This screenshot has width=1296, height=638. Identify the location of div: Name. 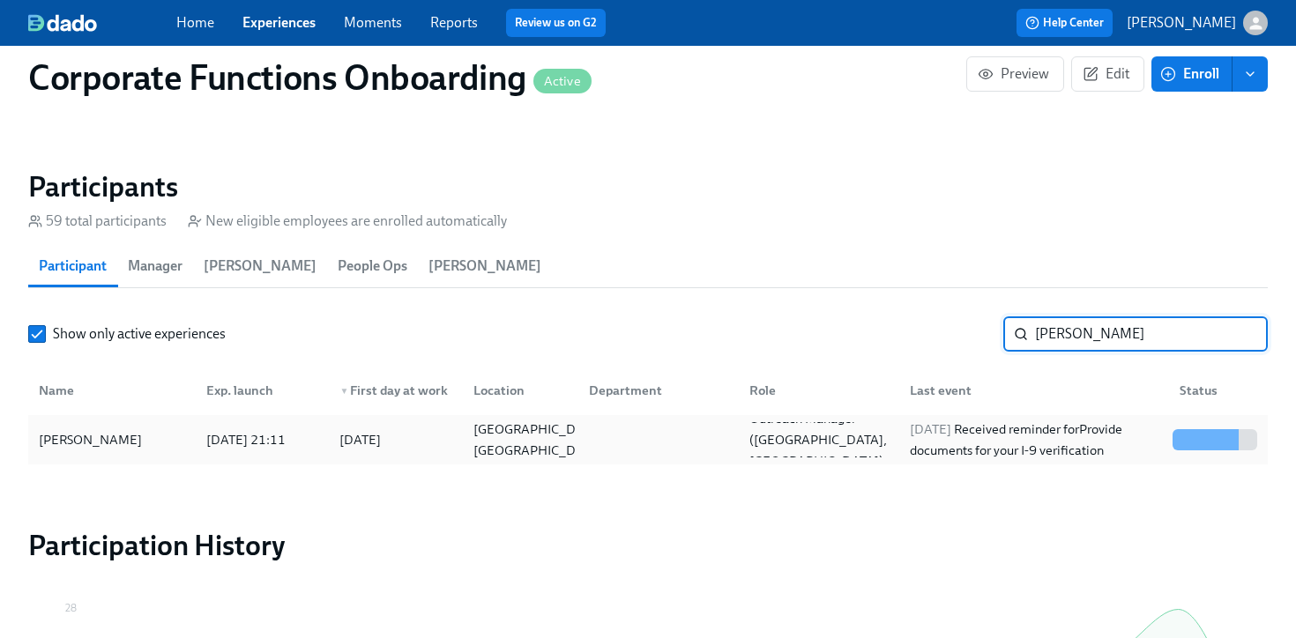
(112, 391).